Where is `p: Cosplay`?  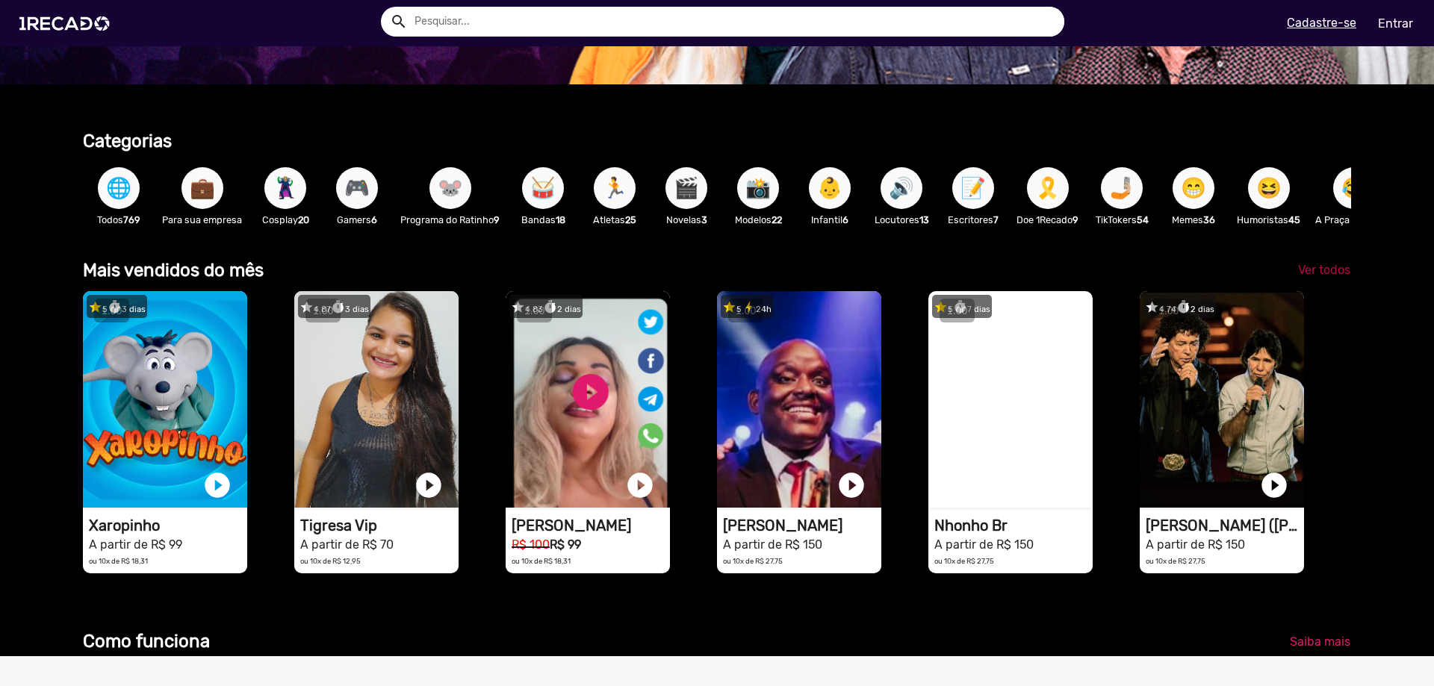 p: Cosplay is located at coordinates (285, 220).